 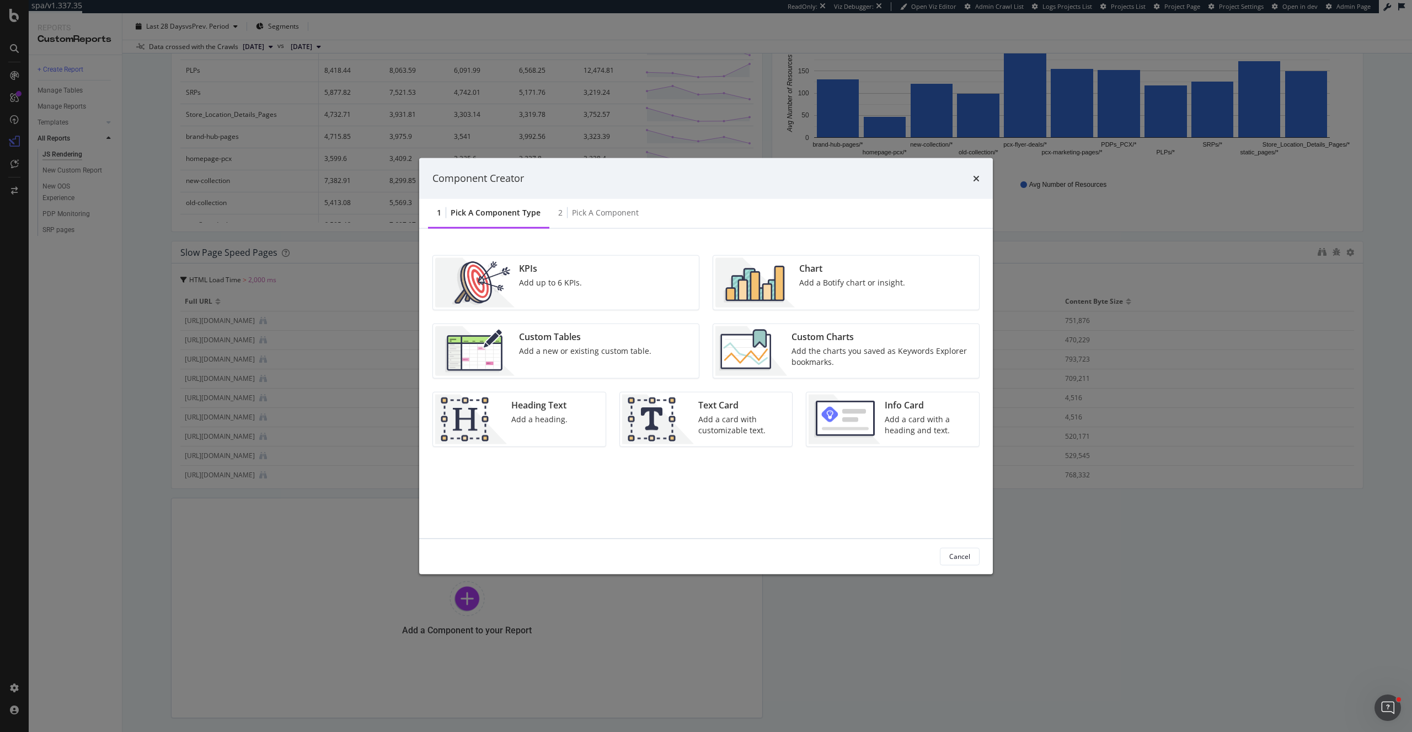 I want to click on div: Pick a Component type, so click(x=495, y=212).